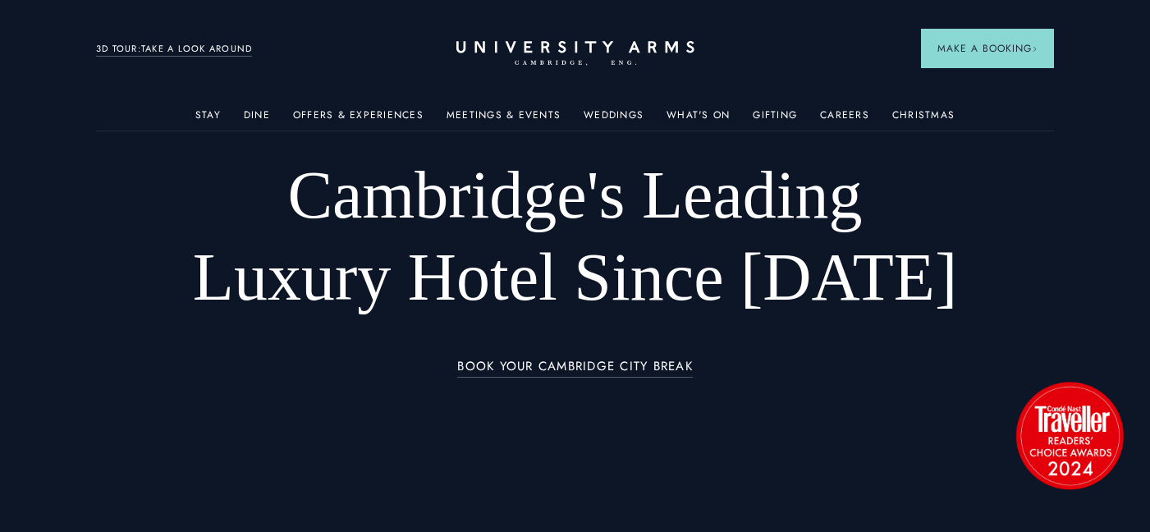 The height and width of the screenshot is (532, 1150). I want to click on img: image-2524eff8f0c5d55edbf694693304c4387916dea5-1501x1501-png, so click(1070, 435).